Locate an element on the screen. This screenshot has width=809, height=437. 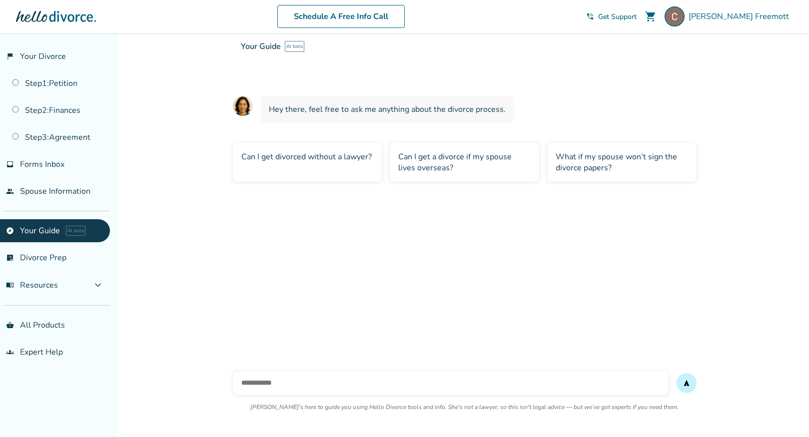
span: flag_2 is located at coordinates (10, 56).